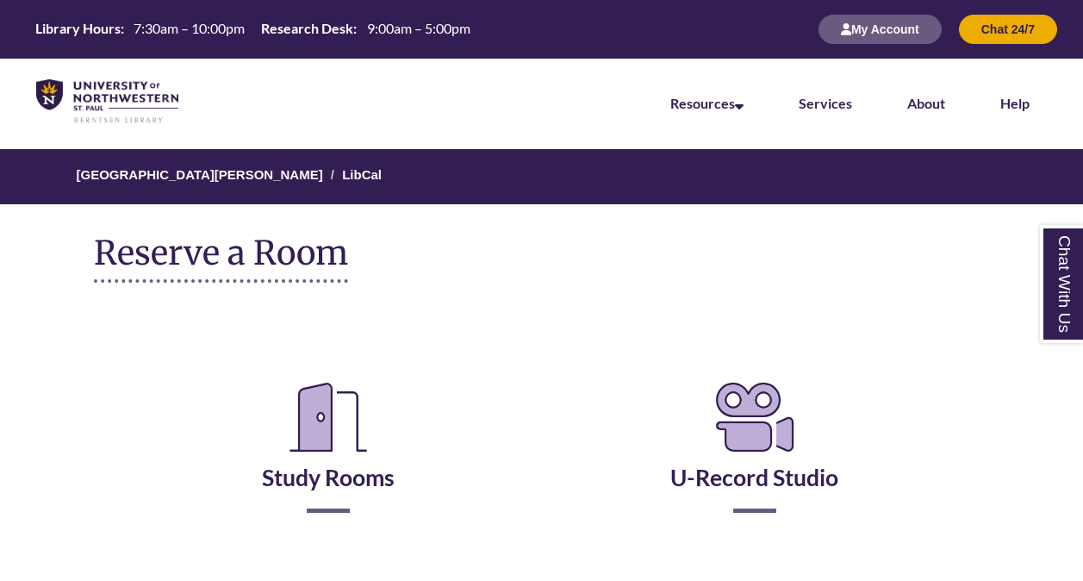 This screenshot has height=581, width=1083. I want to click on span: 9:00am – 5:00pm, so click(419, 28).